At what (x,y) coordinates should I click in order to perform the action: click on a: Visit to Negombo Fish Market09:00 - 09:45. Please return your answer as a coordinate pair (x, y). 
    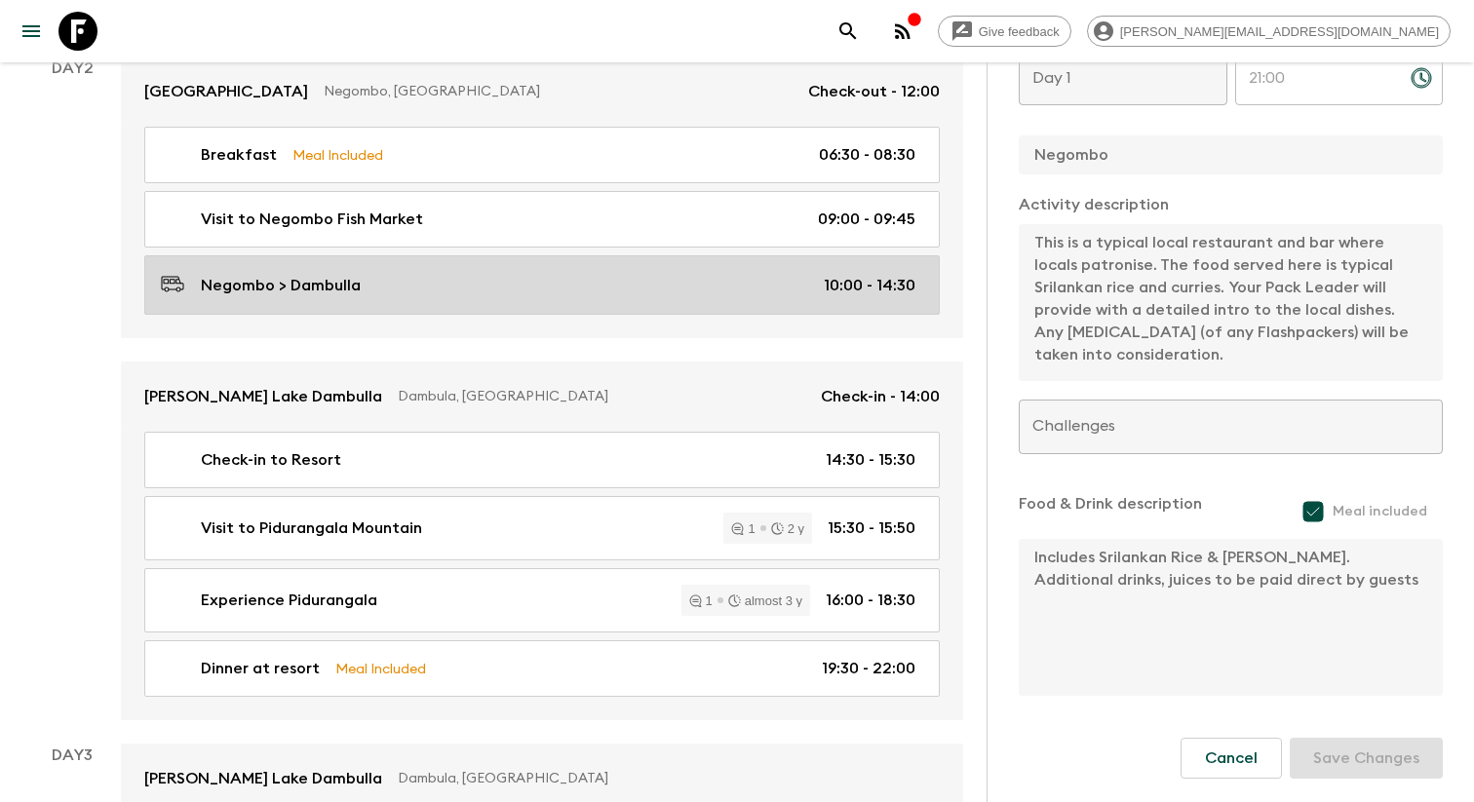
    Looking at the image, I should click on (542, 219).